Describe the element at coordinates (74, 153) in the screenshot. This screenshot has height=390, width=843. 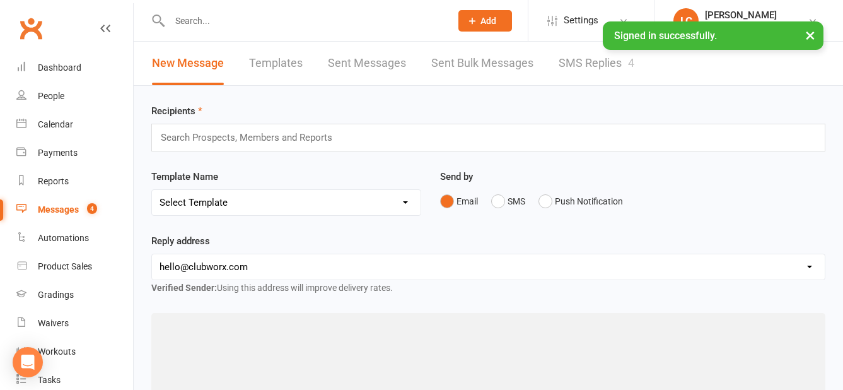
I see `a: Payments` at that location.